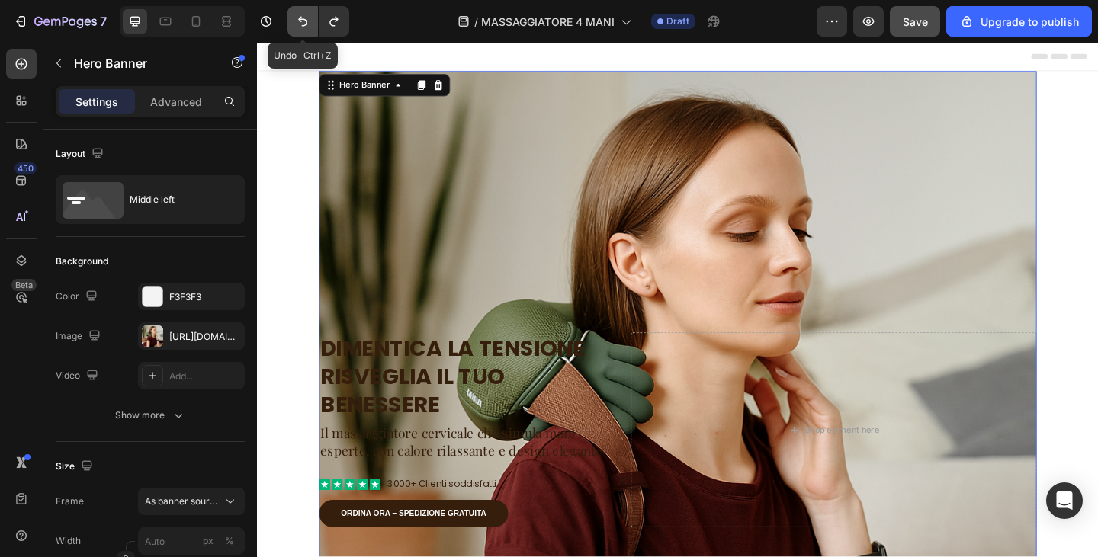 The height and width of the screenshot is (557, 1098). Describe the element at coordinates (59, 21) in the screenshot. I see `button: 7` at that location.